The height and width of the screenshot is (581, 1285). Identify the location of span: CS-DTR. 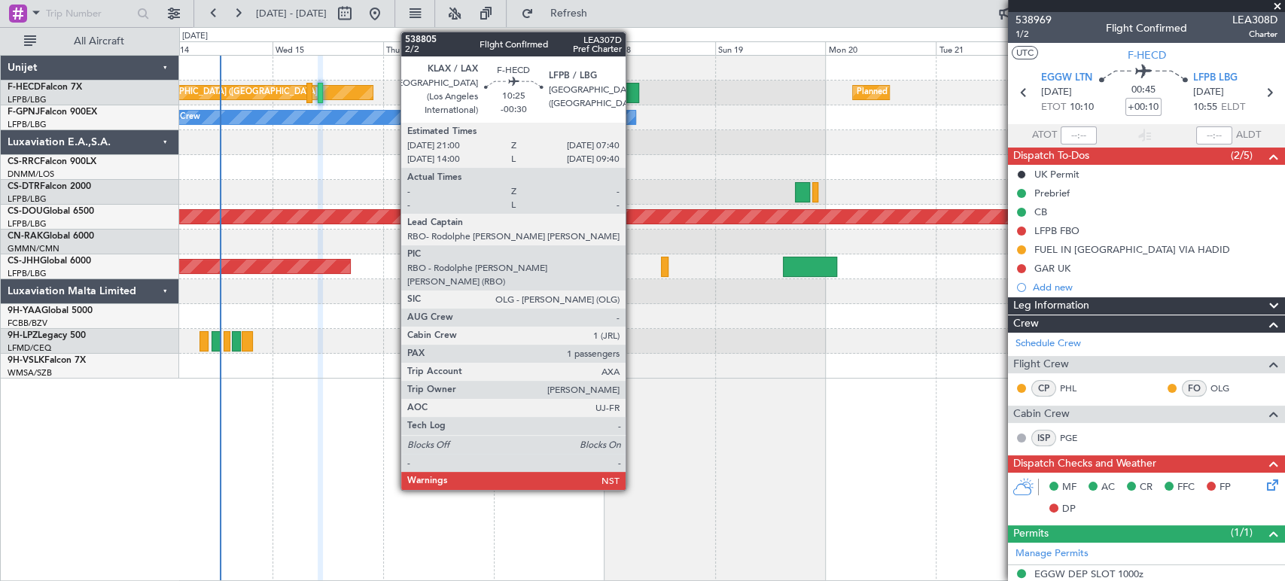
(23, 187).